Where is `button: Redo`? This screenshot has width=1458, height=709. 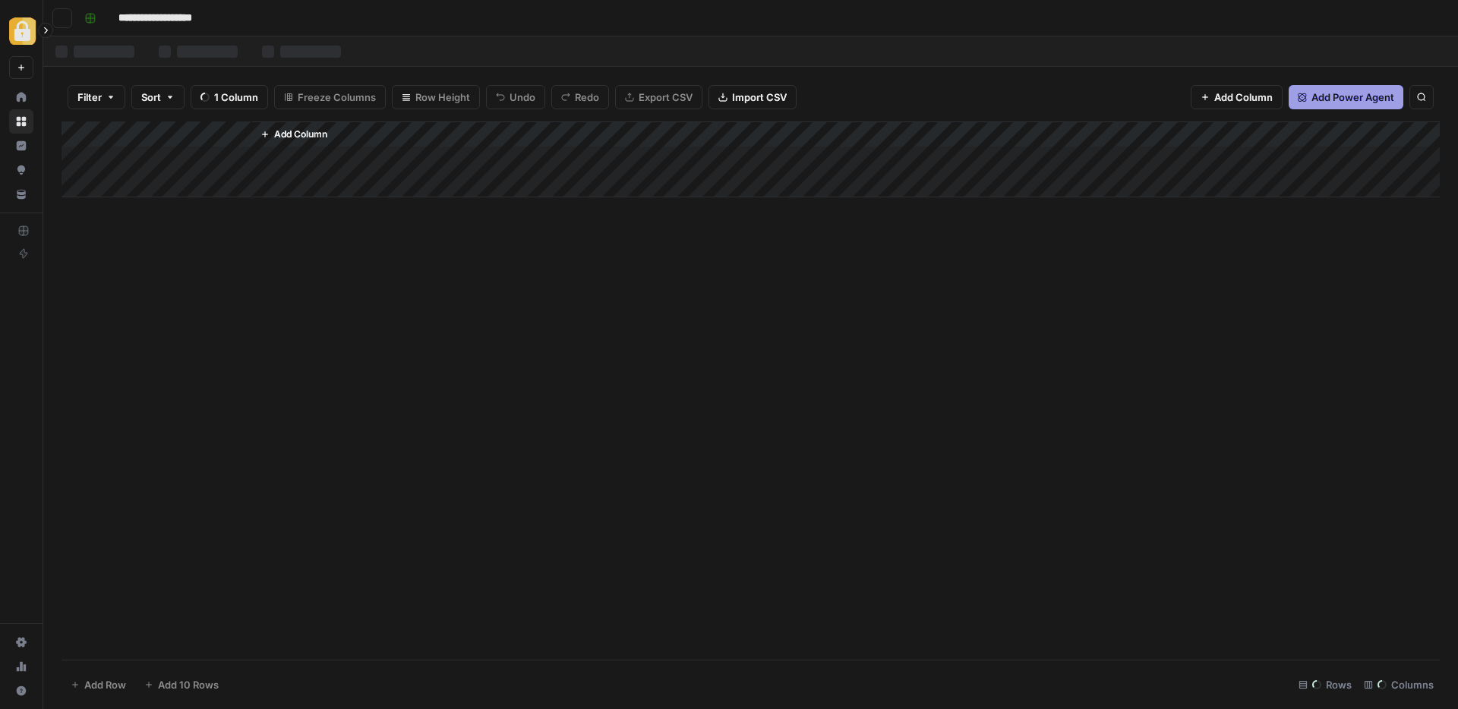 button: Redo is located at coordinates (580, 97).